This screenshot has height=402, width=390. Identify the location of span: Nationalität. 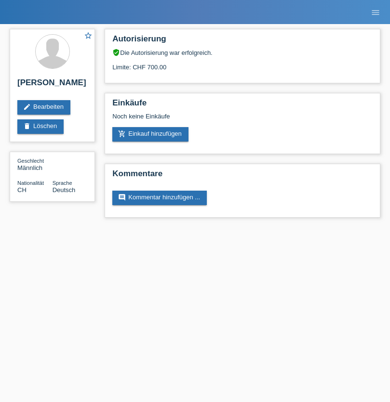
(30, 183).